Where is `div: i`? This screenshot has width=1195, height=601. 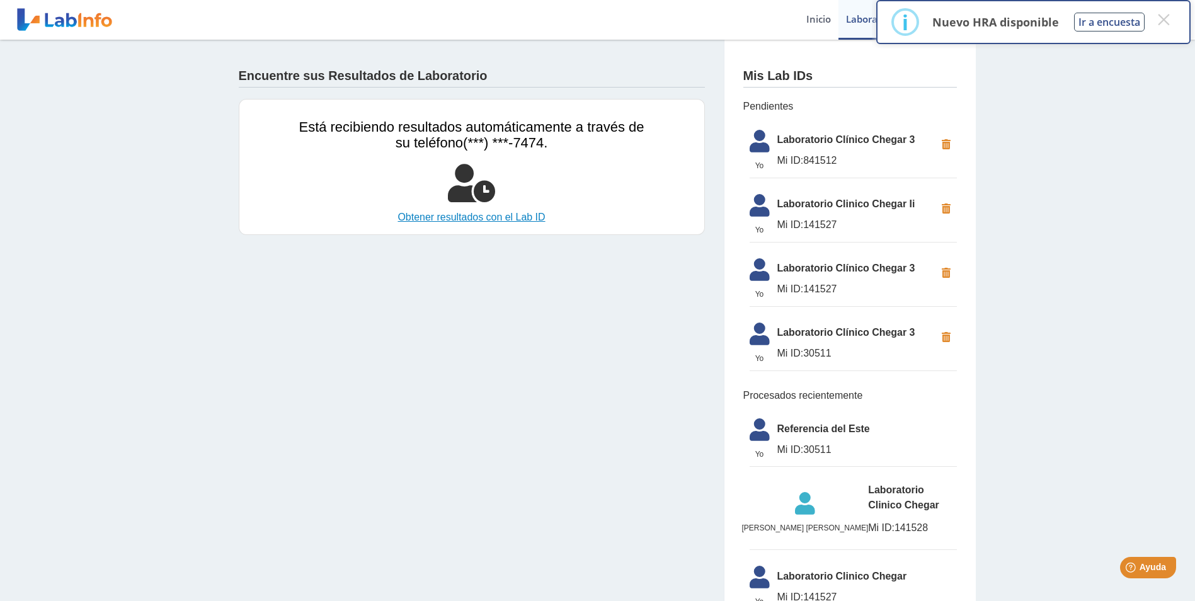
div: i is located at coordinates (905, 22).